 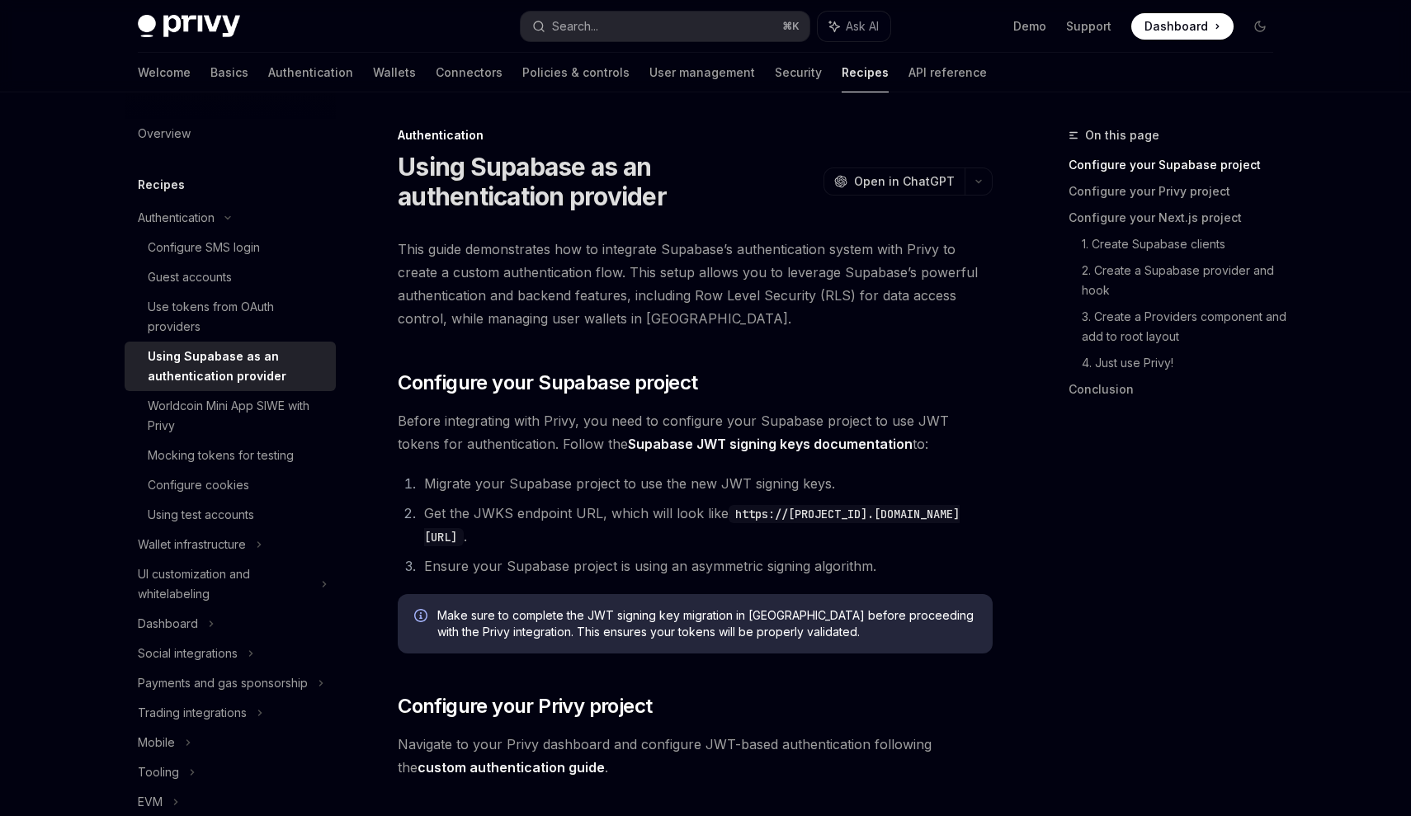 What do you see at coordinates (695, 284) in the screenshot?
I see `span: This guide demonstrates how to integrate Supabase’s authentication system with Privy to create a ...` at bounding box center [695, 284].